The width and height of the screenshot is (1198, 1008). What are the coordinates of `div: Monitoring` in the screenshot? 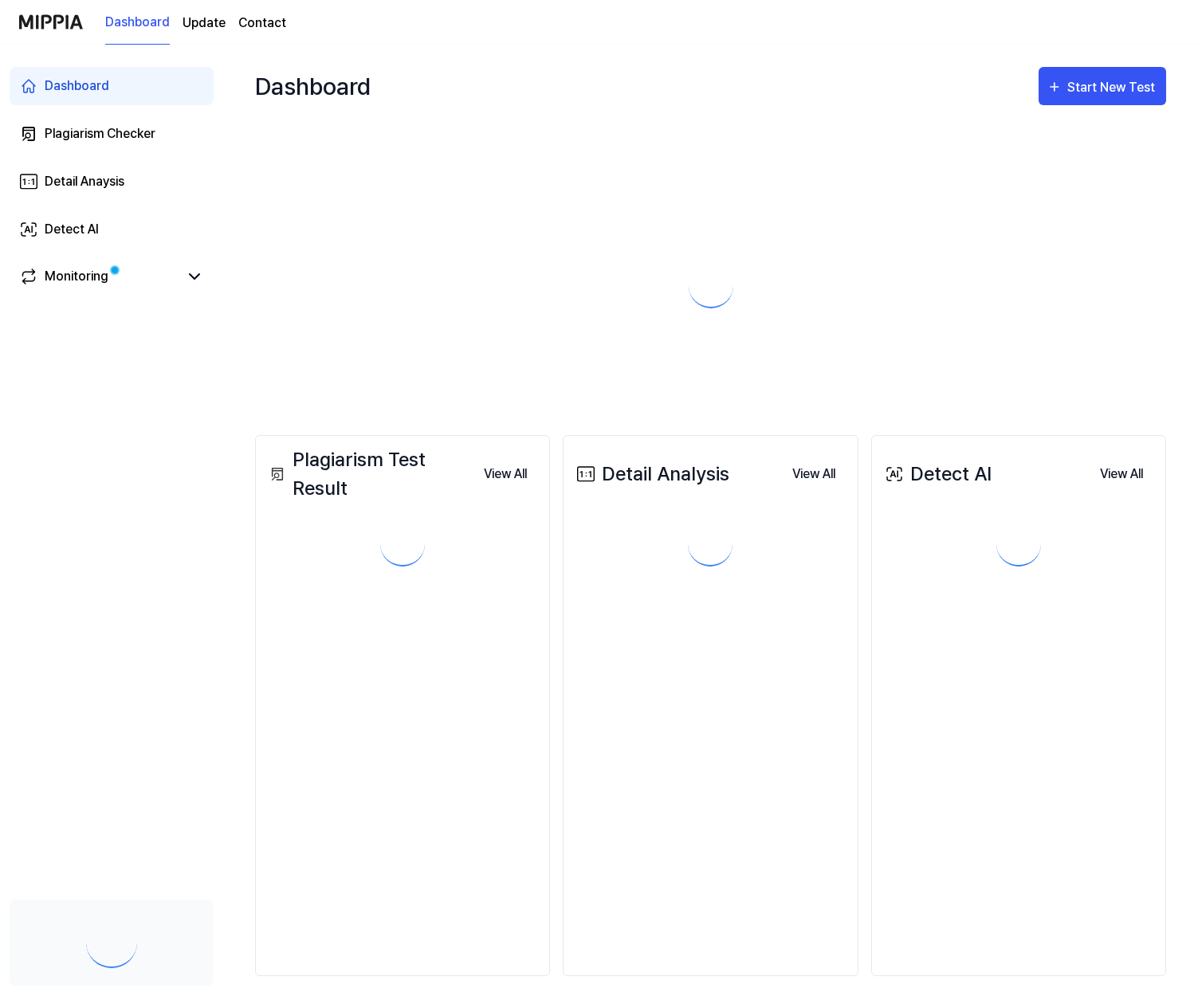 It's located at (76, 277).